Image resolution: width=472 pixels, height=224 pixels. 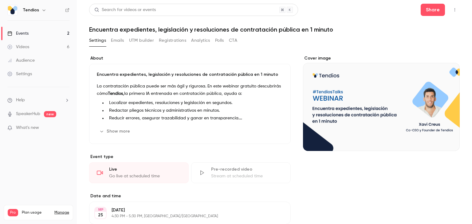 What do you see at coordinates (115, 132) in the screenshot?
I see `button: Show more` at bounding box center [115, 132].